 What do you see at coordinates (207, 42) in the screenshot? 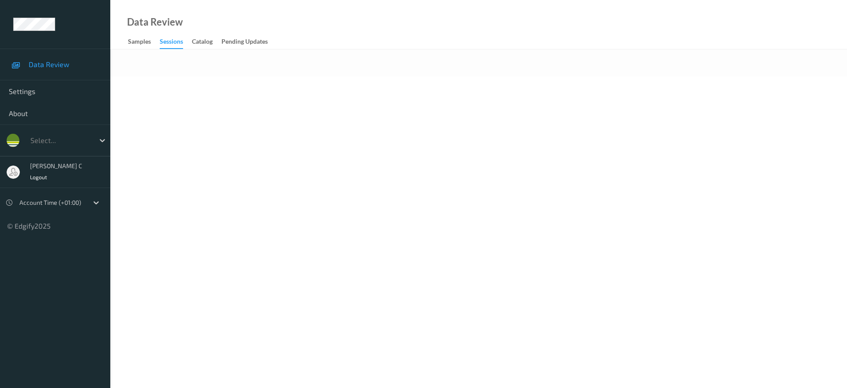
I see `a: Catalog` at bounding box center [207, 42].